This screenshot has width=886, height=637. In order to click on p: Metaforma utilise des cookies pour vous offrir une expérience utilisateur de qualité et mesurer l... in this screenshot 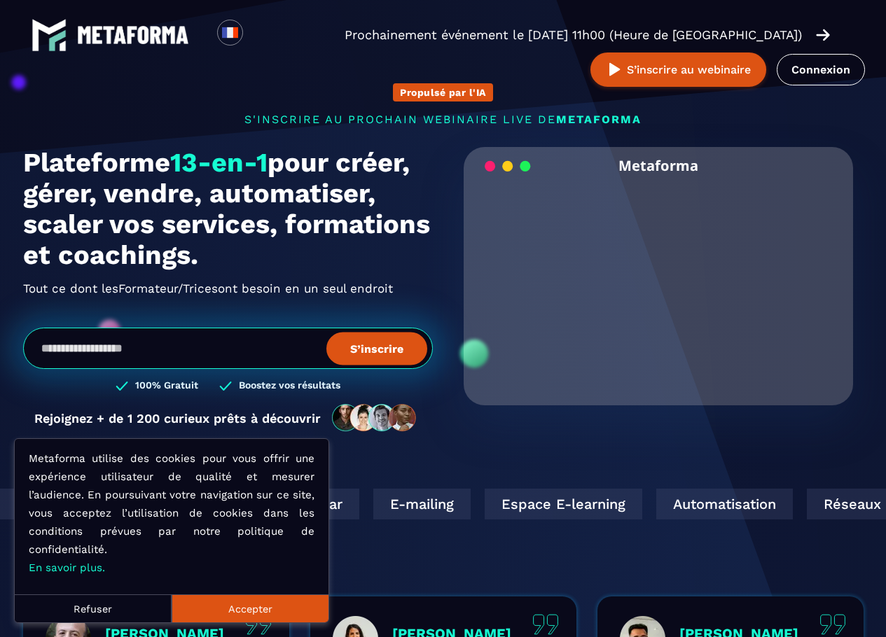, I will do `click(172, 513)`.